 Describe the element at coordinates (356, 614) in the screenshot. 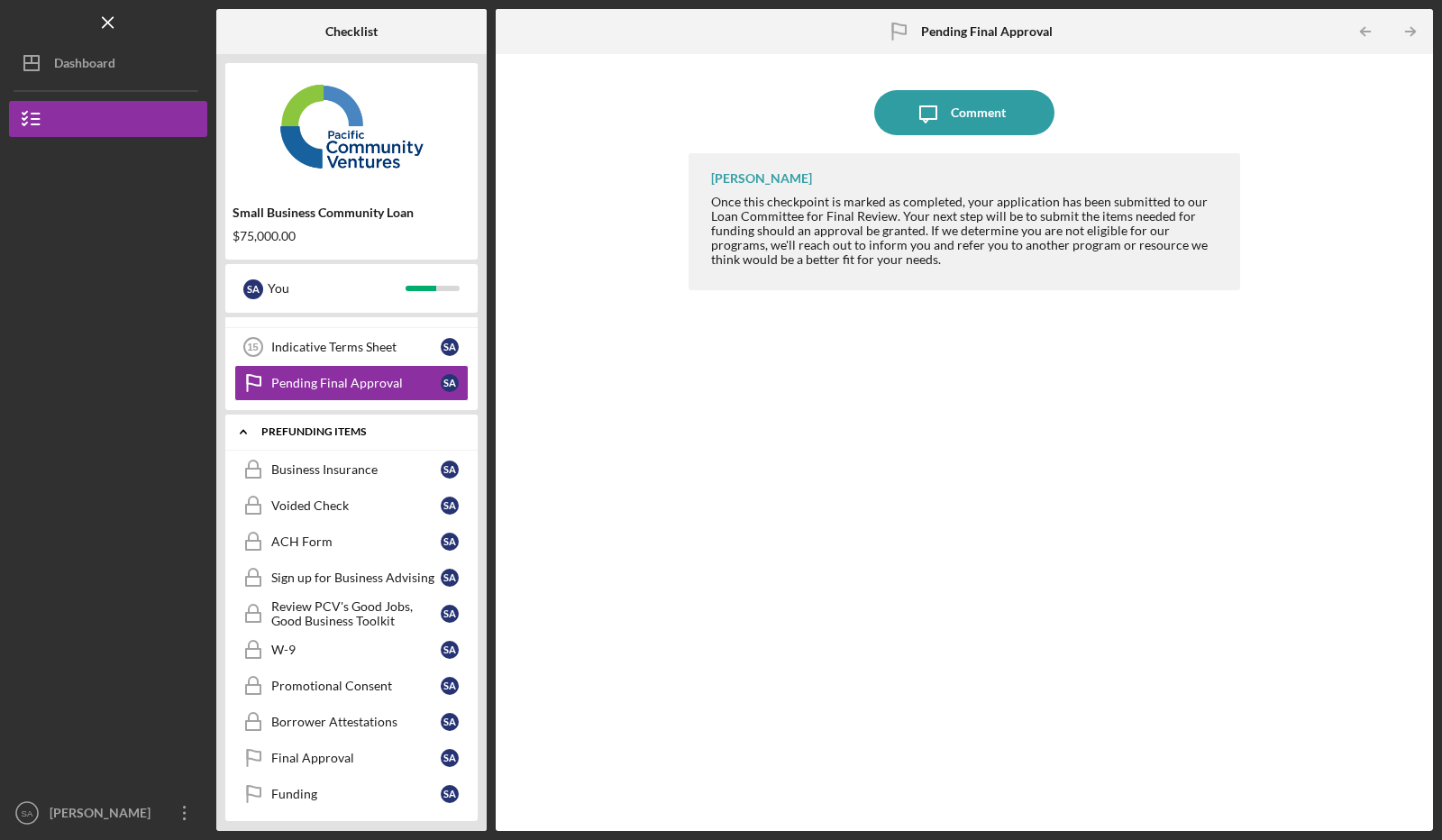

I see `div: Review PCV's Good Jobs, Good Business Toolkit` at that location.